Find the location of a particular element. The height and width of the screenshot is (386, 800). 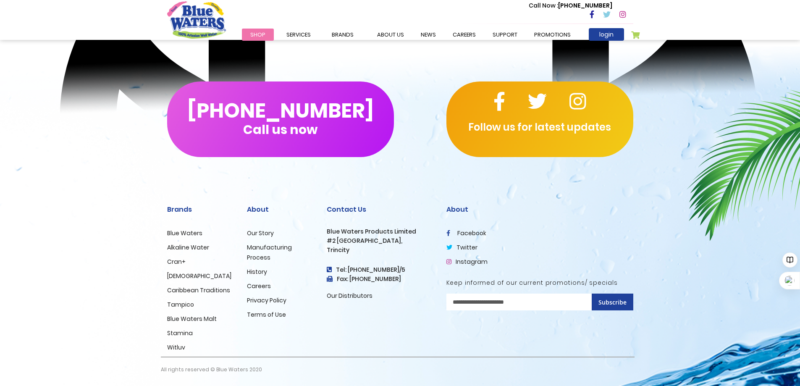

span: Services is located at coordinates (299, 34).